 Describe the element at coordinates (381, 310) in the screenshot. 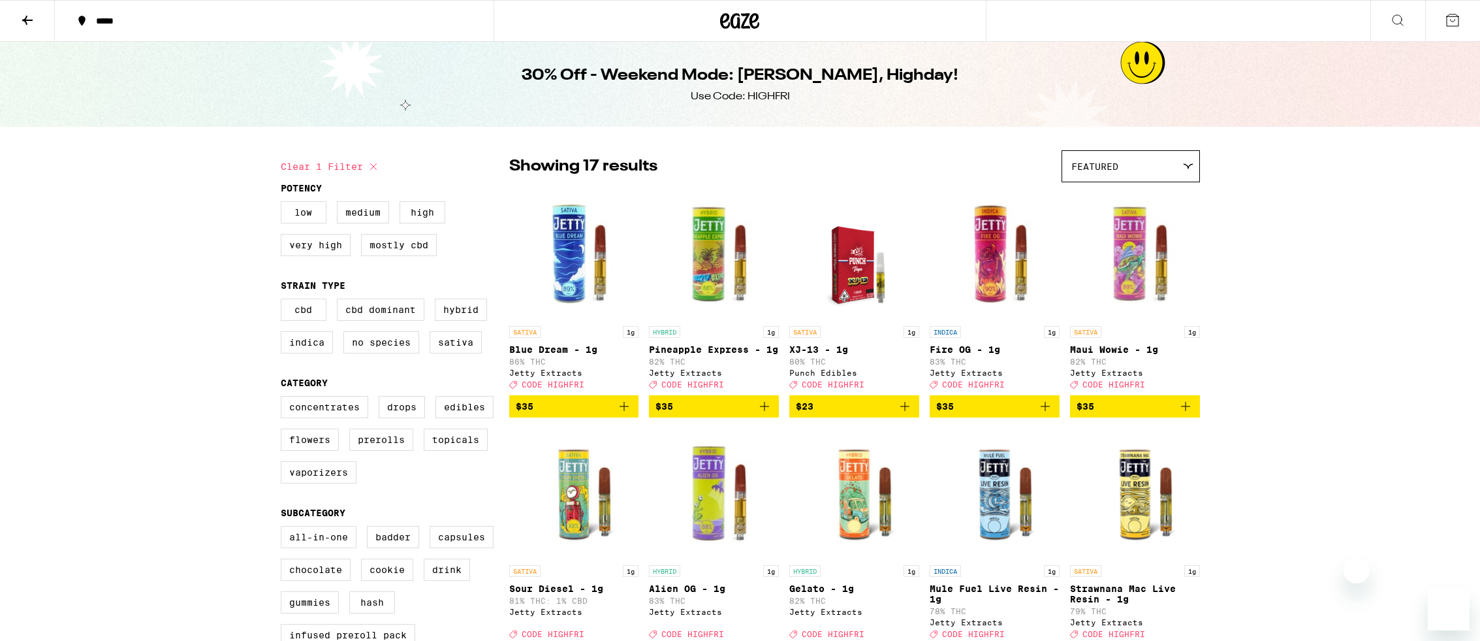

I see `label: CBD Dominant` at that location.